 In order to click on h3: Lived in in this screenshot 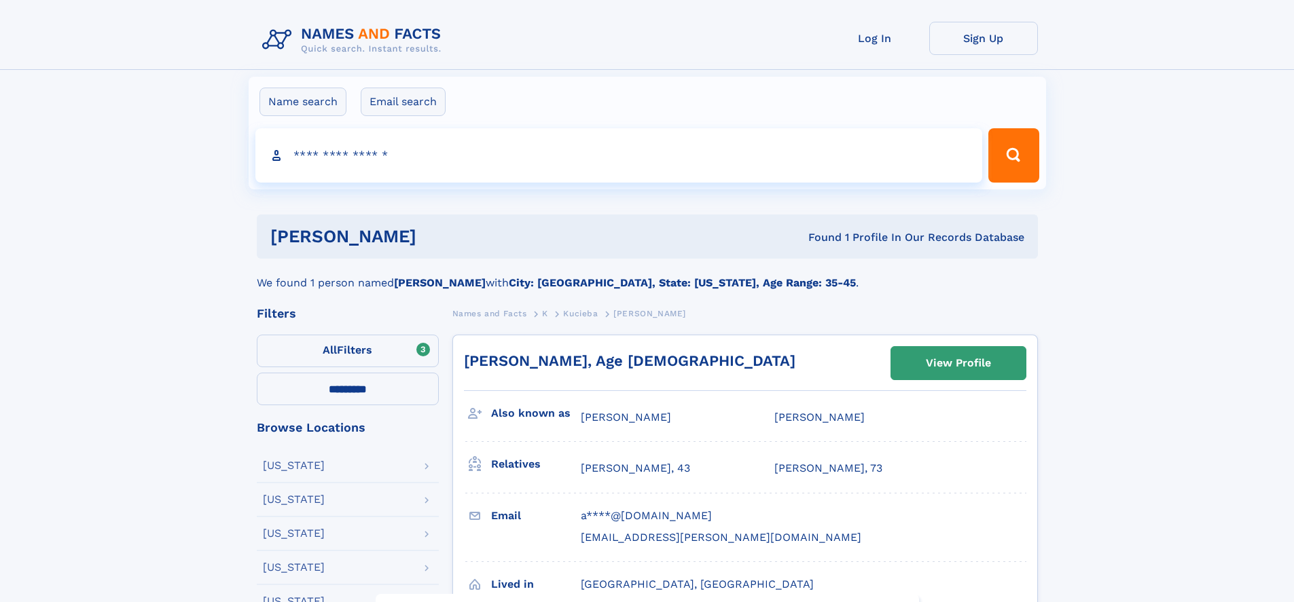, I will do `click(536, 585)`.